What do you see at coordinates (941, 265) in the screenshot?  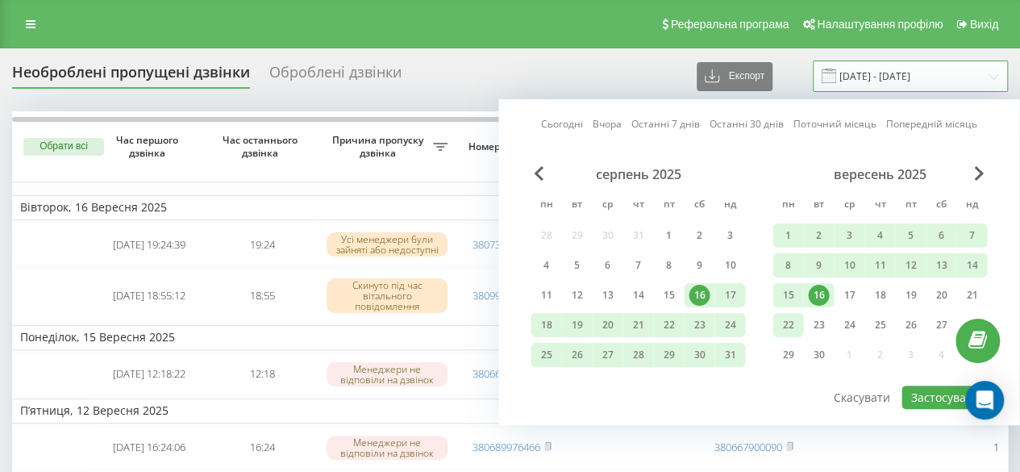 I see `div: сб 13 вер 2025 р.` at bounding box center [941, 265].